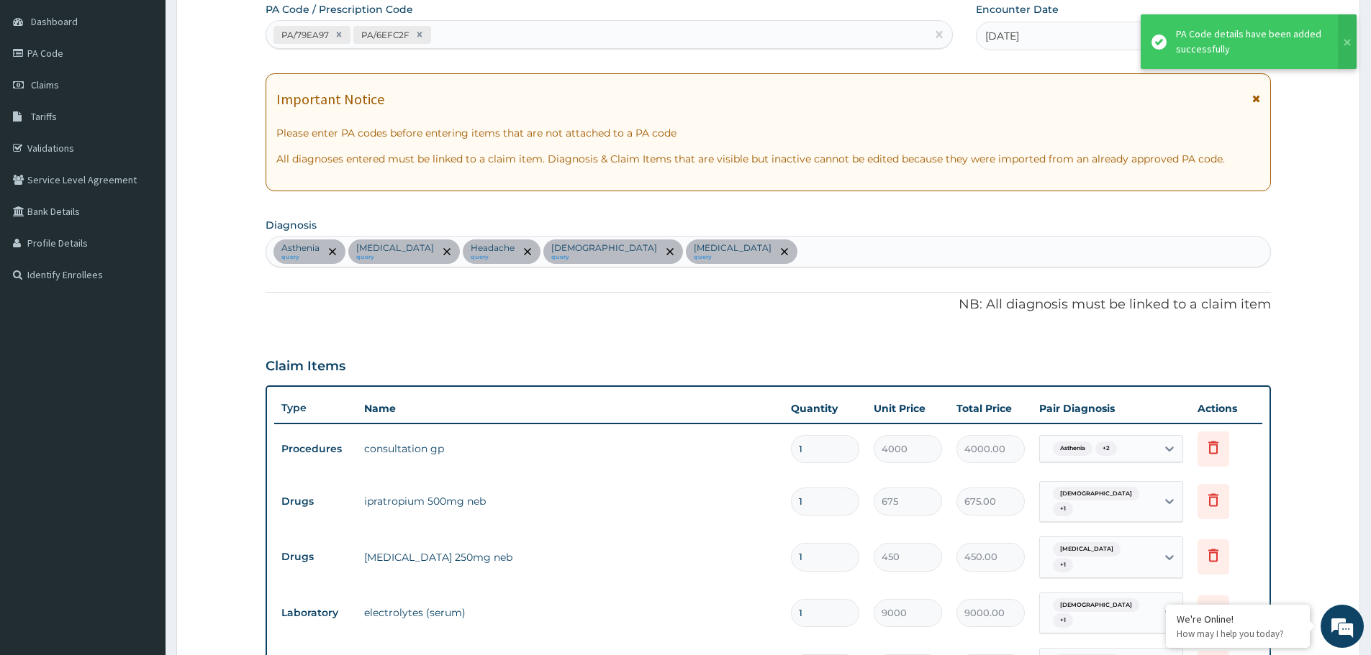  Describe the element at coordinates (384, 35) in the screenshot. I see `div: PA/6EFC2F` at that location.